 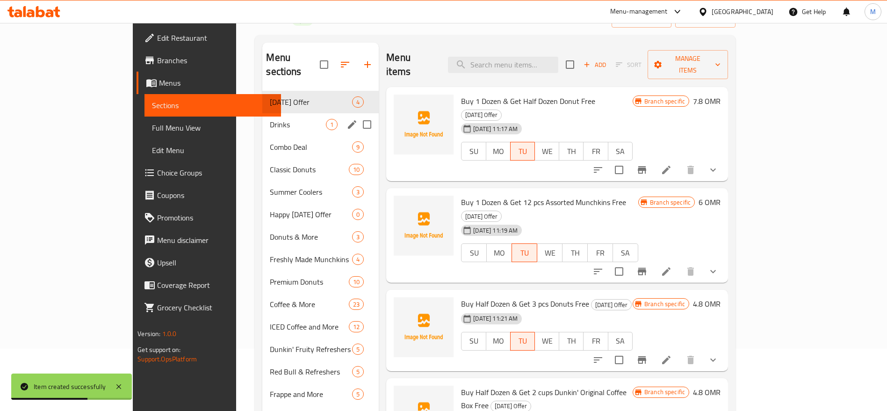 What do you see at coordinates (332, 124) in the screenshot?
I see `span: 1` at bounding box center [332, 124].